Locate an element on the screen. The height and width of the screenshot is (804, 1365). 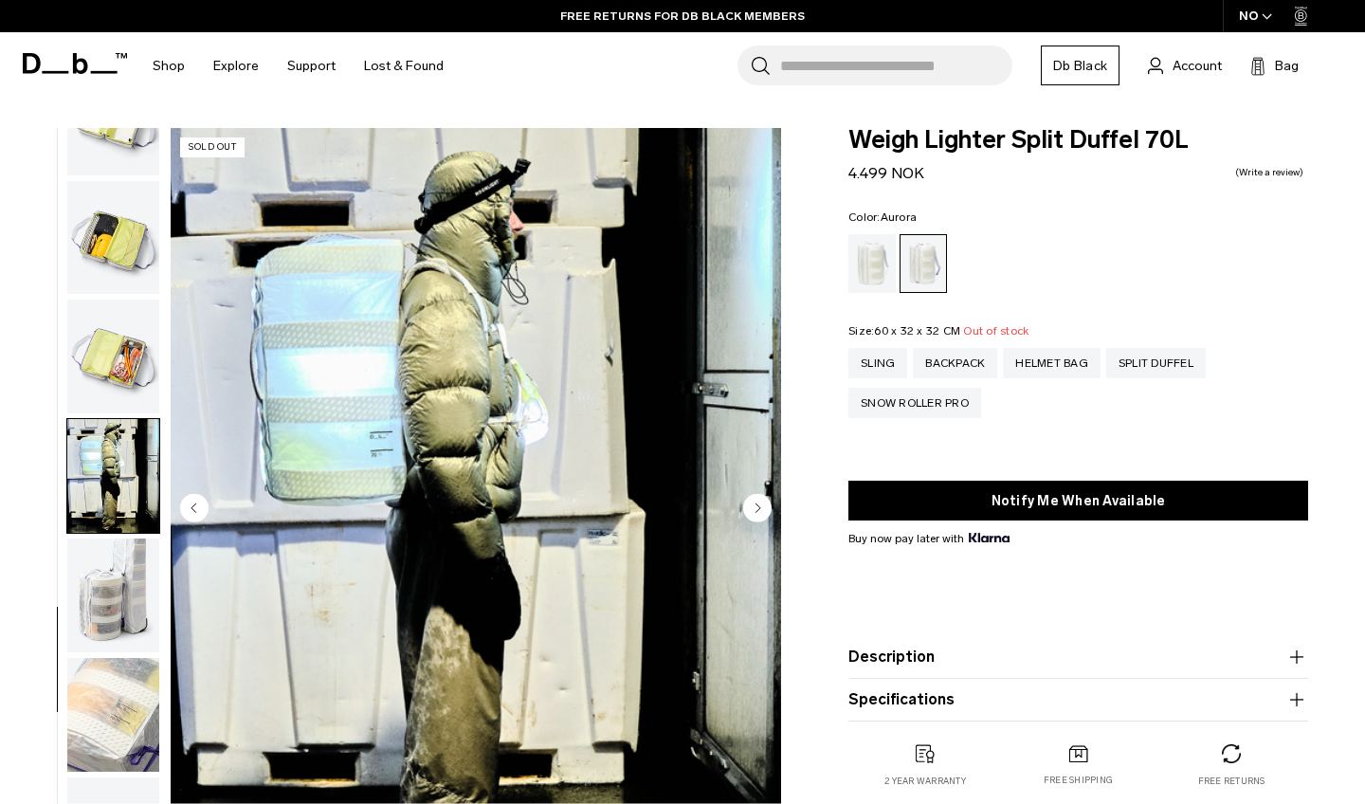
a: Snow Roller Pro is located at coordinates (915, 403).